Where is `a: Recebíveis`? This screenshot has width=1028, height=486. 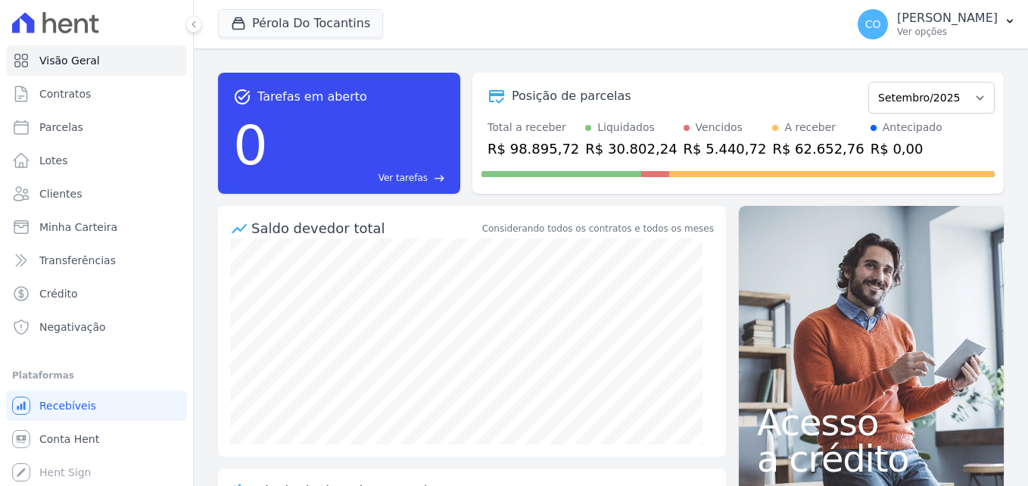
a: Recebíveis is located at coordinates (96, 406).